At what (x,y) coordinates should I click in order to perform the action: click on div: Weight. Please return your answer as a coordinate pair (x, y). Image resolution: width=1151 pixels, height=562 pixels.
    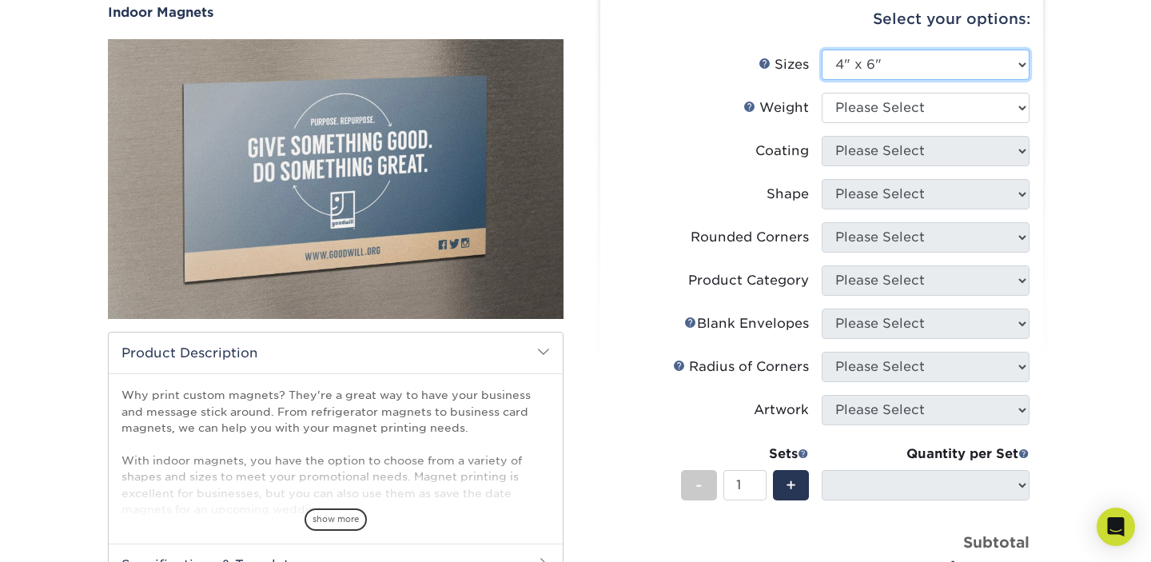
    Looking at the image, I should click on (776, 108).